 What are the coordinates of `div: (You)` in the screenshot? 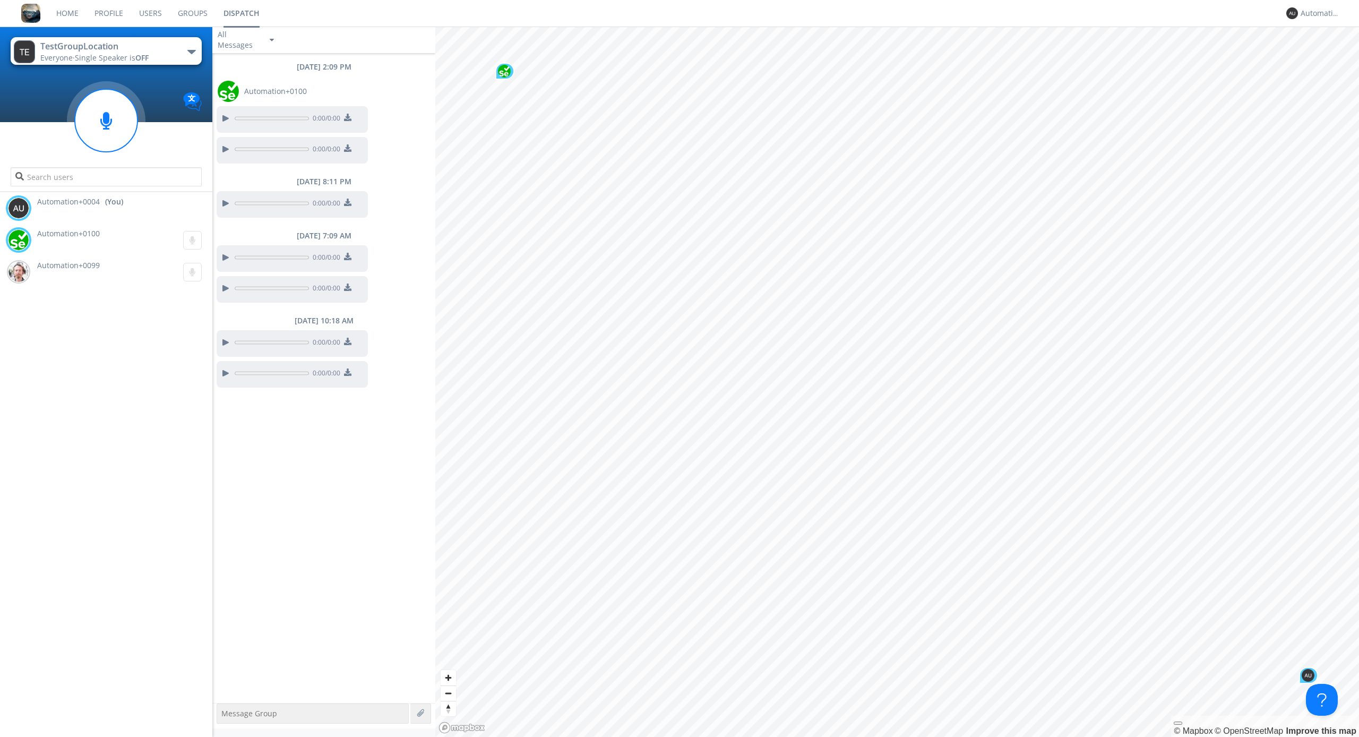 It's located at (114, 202).